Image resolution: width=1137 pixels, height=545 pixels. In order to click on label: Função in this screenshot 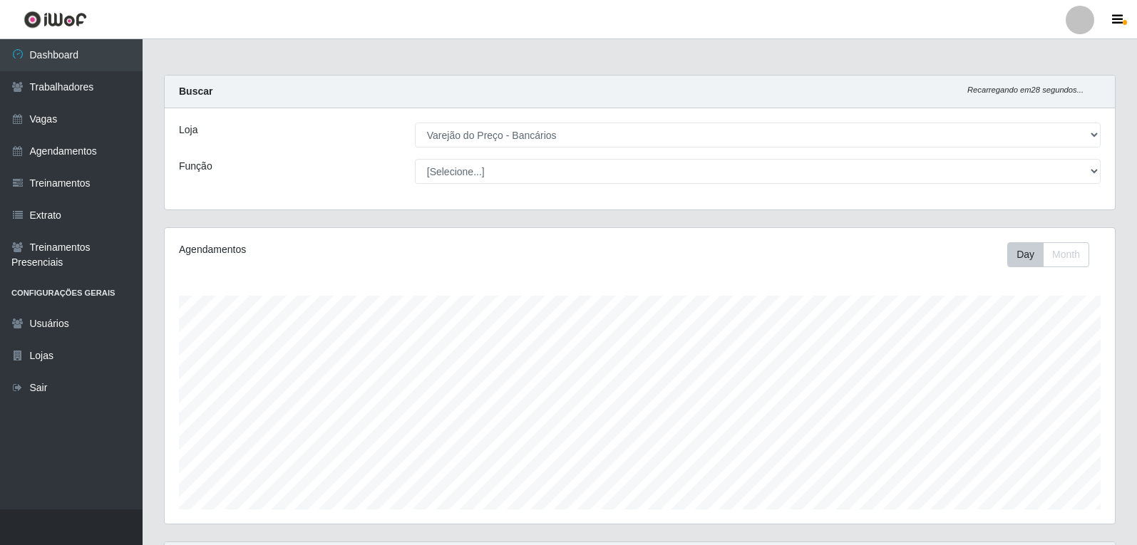, I will do `click(195, 166)`.